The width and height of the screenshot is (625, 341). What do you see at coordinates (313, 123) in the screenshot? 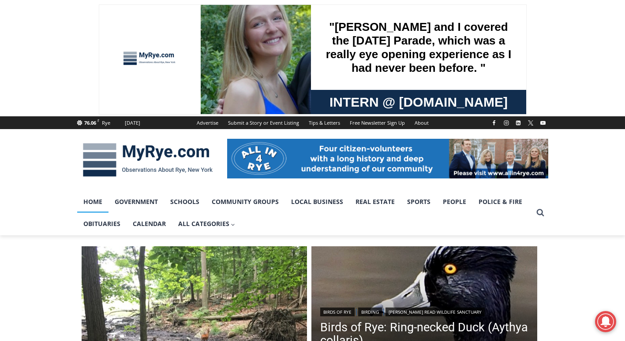
I see `nav: Secondary Navigation` at bounding box center [313, 123].